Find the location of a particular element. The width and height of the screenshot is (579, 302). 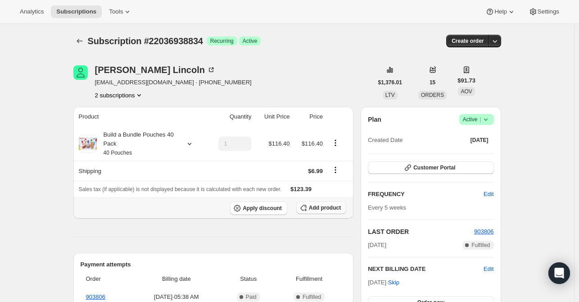

small: 40 Pouches is located at coordinates (118, 153).